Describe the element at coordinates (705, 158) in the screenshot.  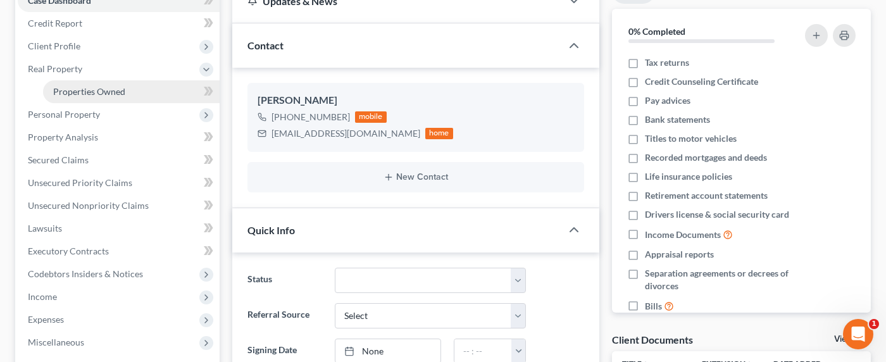
I see `span: Recorded mortgages and deeds` at that location.